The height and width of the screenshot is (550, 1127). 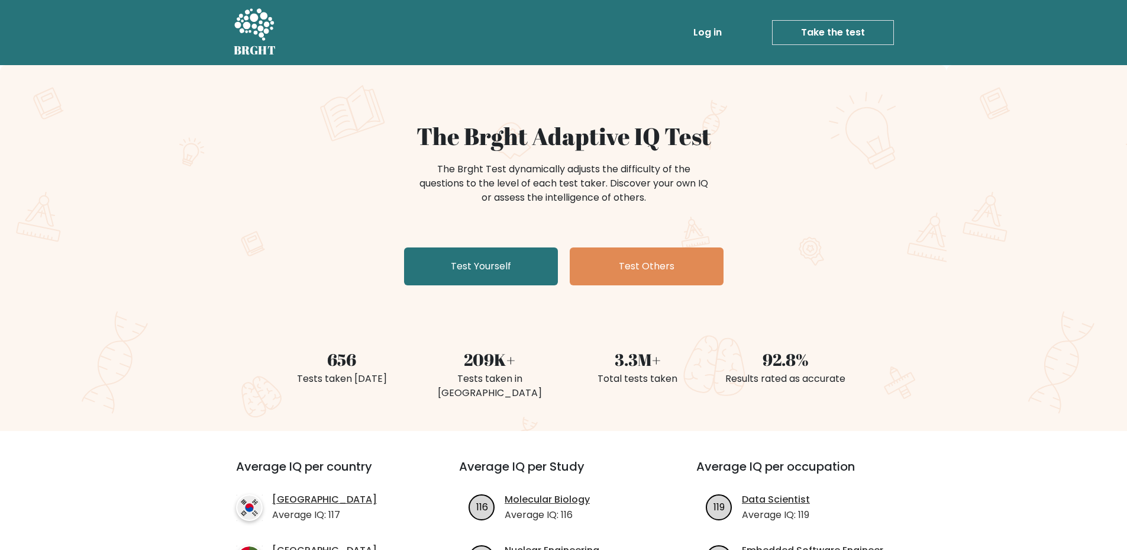 What do you see at coordinates (786, 359) in the screenshot?
I see `div: 92.8%` at bounding box center [786, 359].